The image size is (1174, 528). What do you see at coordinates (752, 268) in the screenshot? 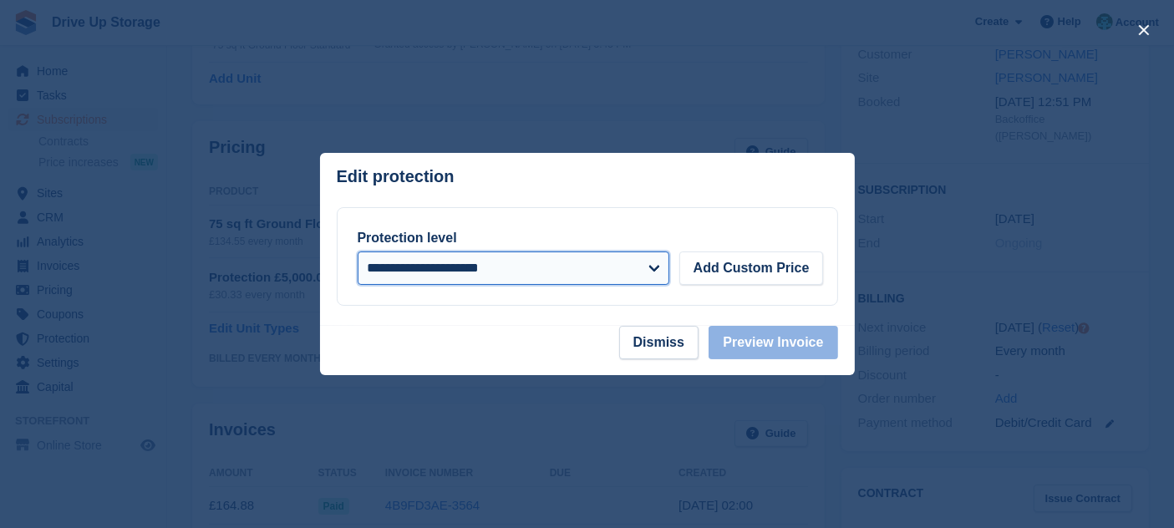
I see `button: Add Custom Price` at bounding box center [752, 268].